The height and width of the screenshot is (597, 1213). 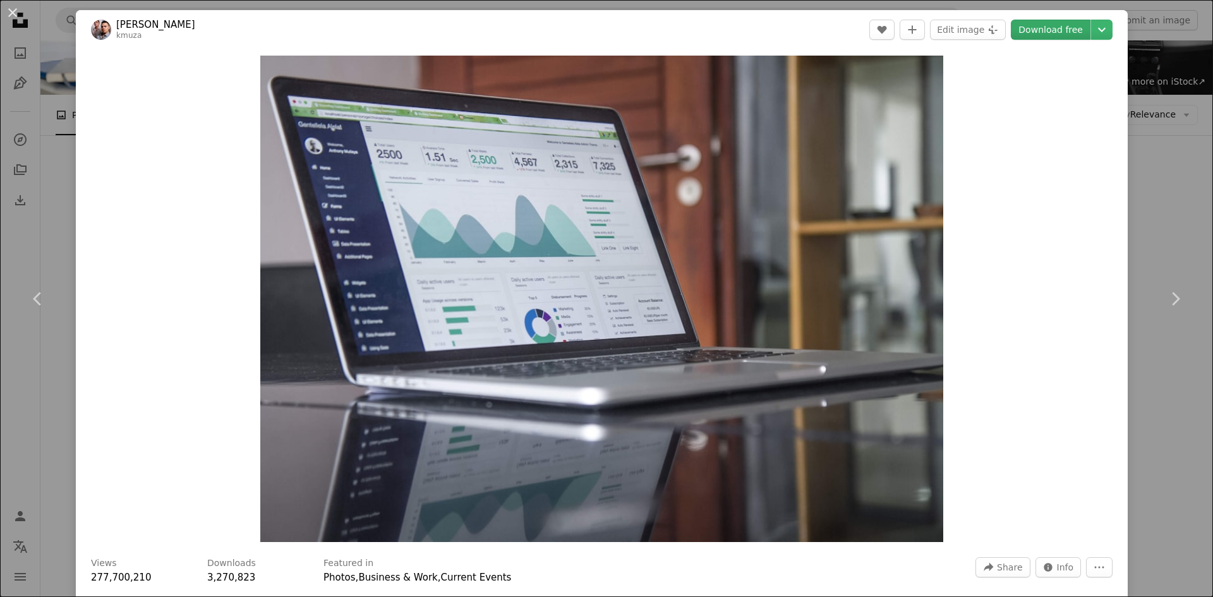 What do you see at coordinates (1102, 30) in the screenshot?
I see `button: Choose download size` at bounding box center [1102, 30].